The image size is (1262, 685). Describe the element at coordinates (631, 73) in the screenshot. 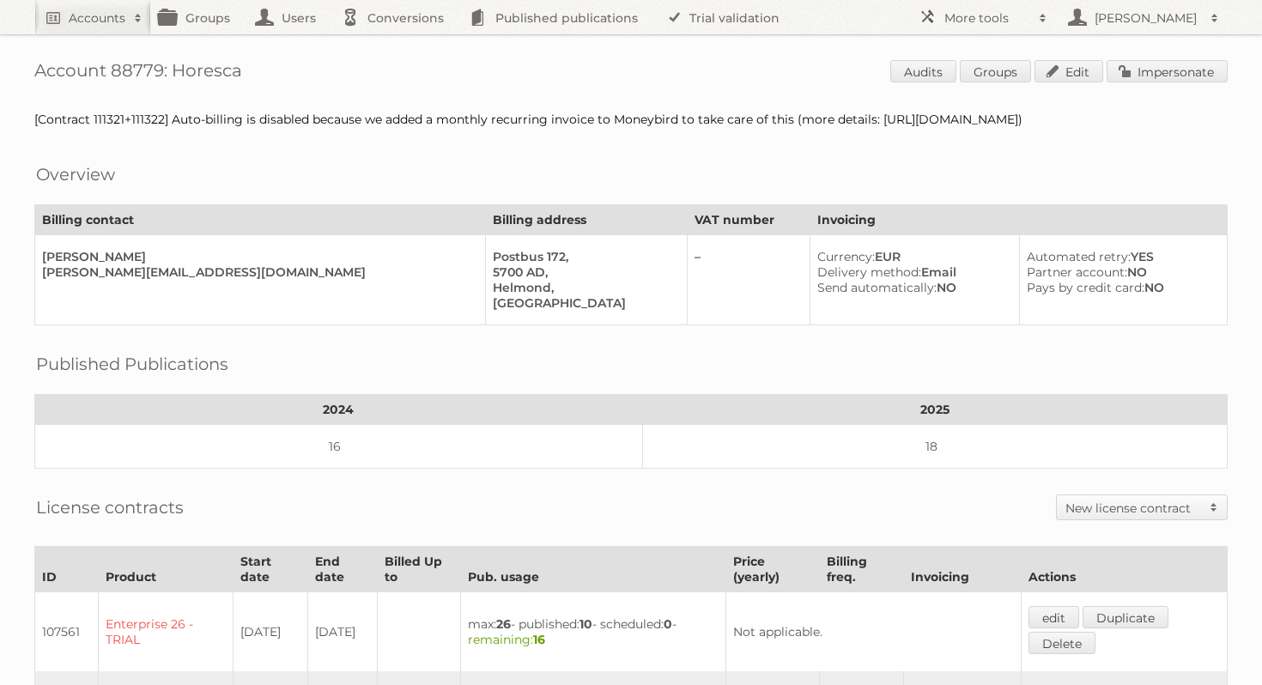

I see `h1: Account 88779: Horesca` at that location.